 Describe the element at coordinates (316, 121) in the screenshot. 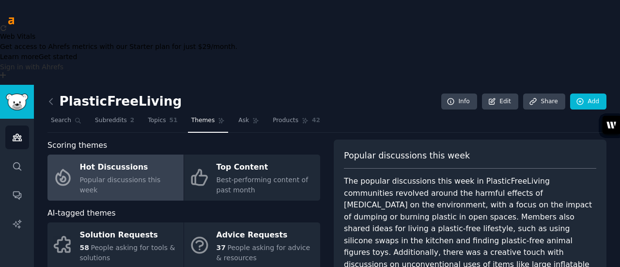

I see `span: 42` at that location.